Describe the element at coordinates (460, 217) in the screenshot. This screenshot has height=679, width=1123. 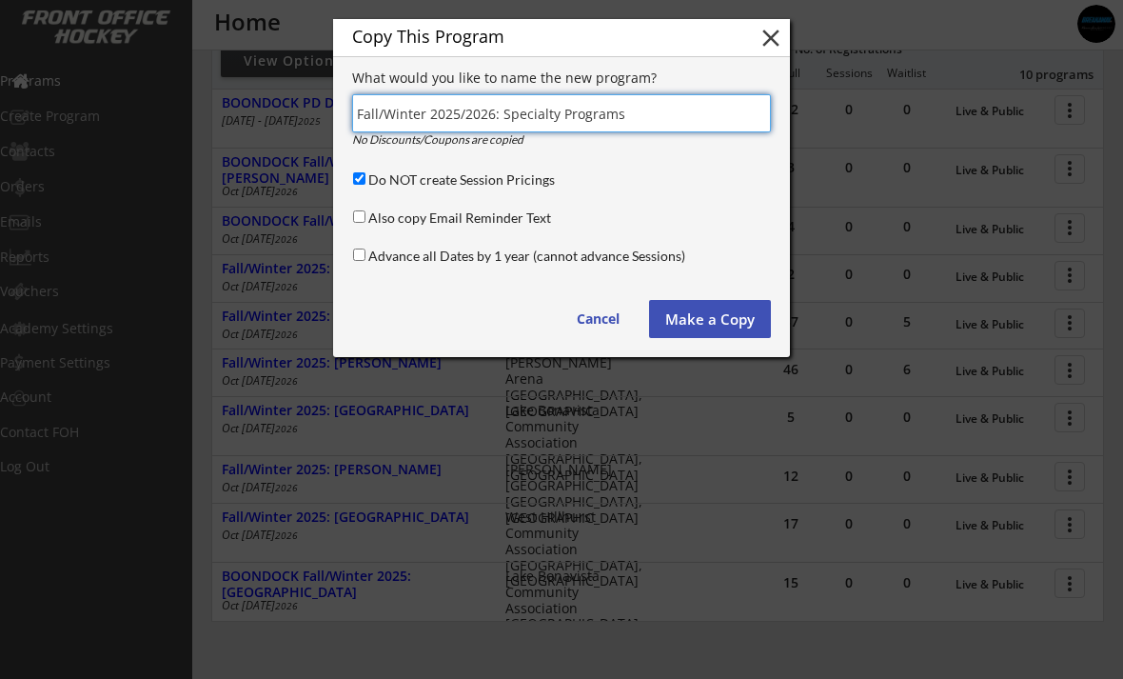
I see `label: Also copy Email Reminder Text` at that location.